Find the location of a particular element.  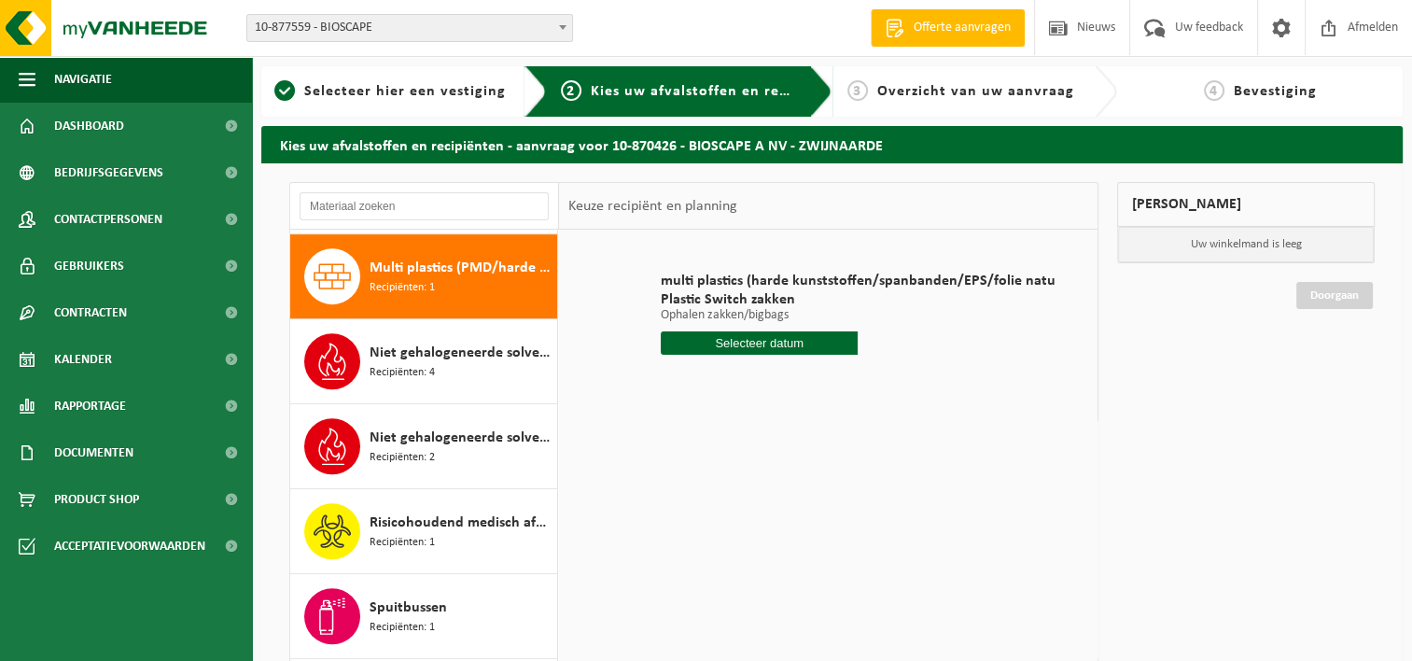

span: Multi plastics (PMD/harde kunststoffen/spanbanden/EPS/folie naturel/folie gemengd) is located at coordinates (461, 268).